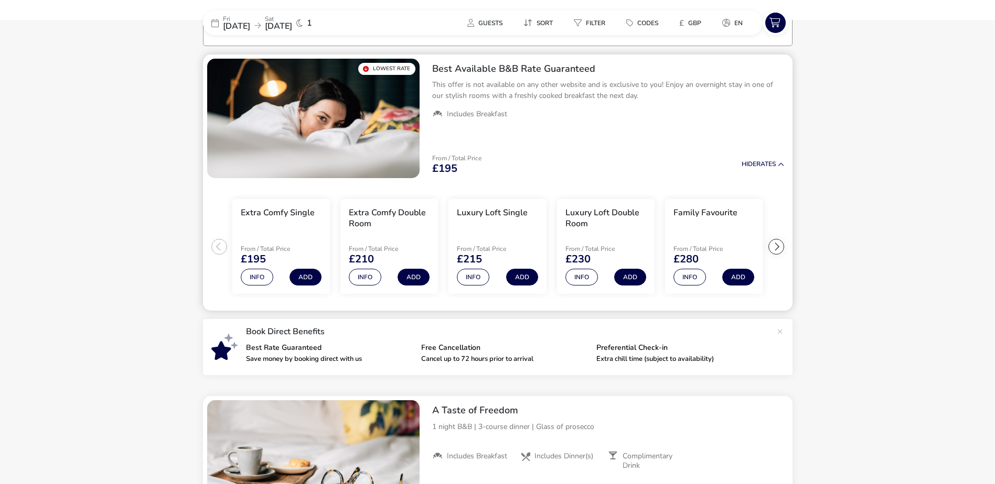 This screenshot has width=995, height=484. I want to click on swiper-slide: 2 / 7, so click(389, 247).